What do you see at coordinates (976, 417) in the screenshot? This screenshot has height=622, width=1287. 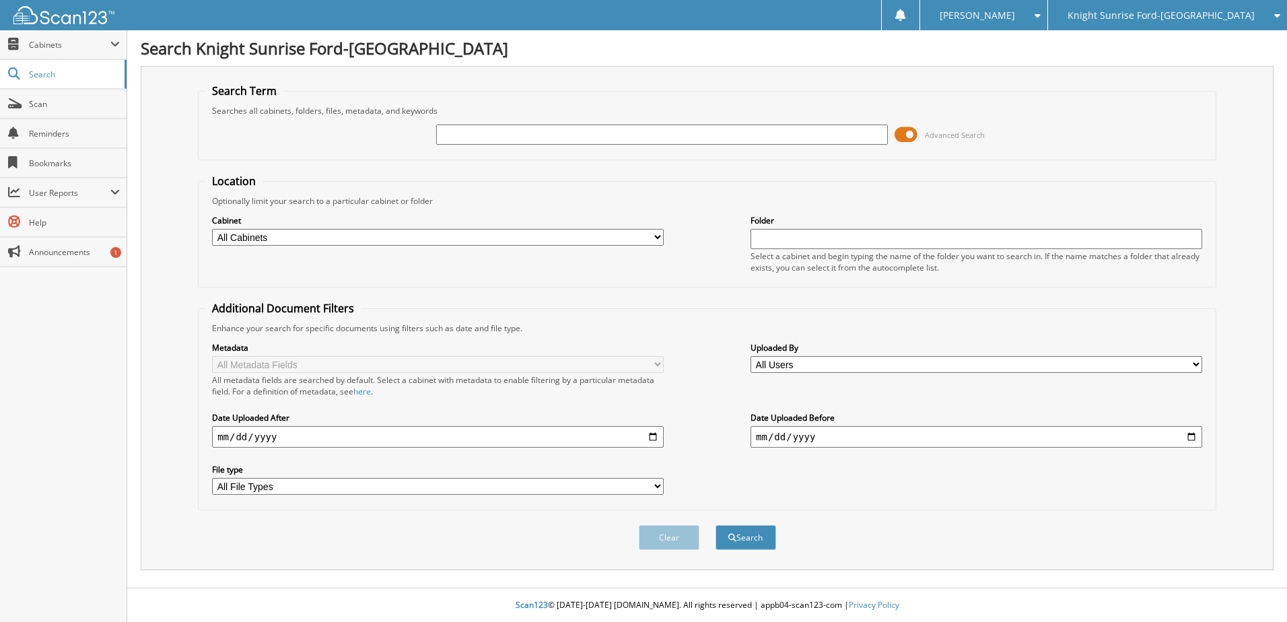 I see `label: Date Uploaded Before` at bounding box center [976, 417].